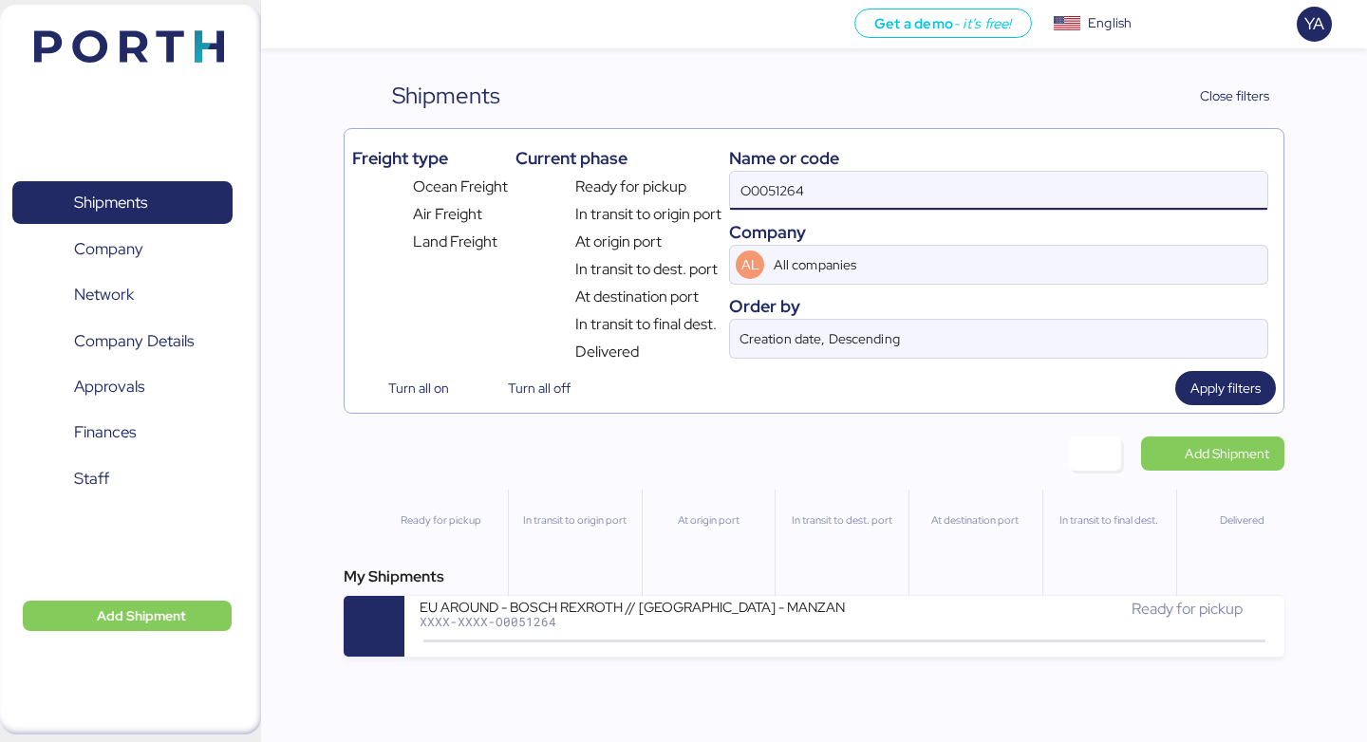 The width and height of the screenshot is (1367, 742). What do you see at coordinates (998, 158) in the screenshot?
I see `div: Name or code` at bounding box center [998, 158].